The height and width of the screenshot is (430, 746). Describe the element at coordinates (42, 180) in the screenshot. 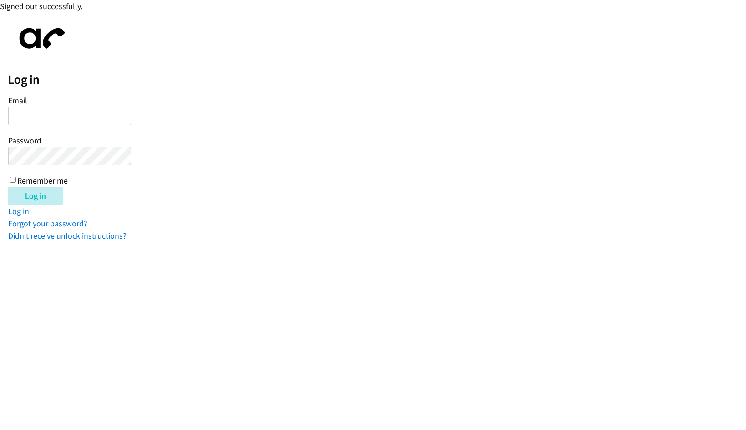

I see `label: Remember me` at that location.